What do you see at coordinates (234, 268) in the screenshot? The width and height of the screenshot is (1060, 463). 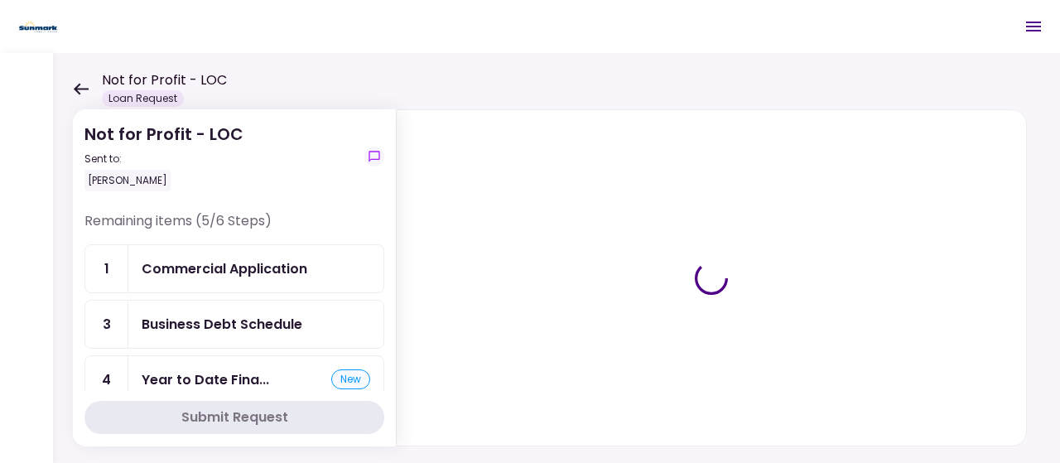 I see `a: 1Commercial Application` at bounding box center [234, 268].